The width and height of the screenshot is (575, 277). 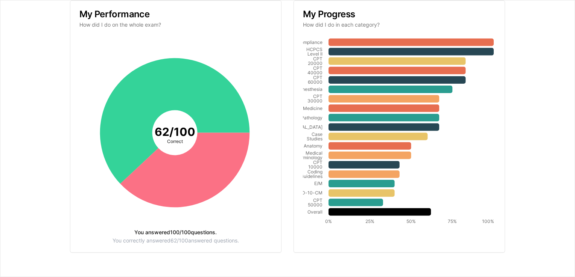 I want to click on tspan: 10000, so click(x=315, y=167).